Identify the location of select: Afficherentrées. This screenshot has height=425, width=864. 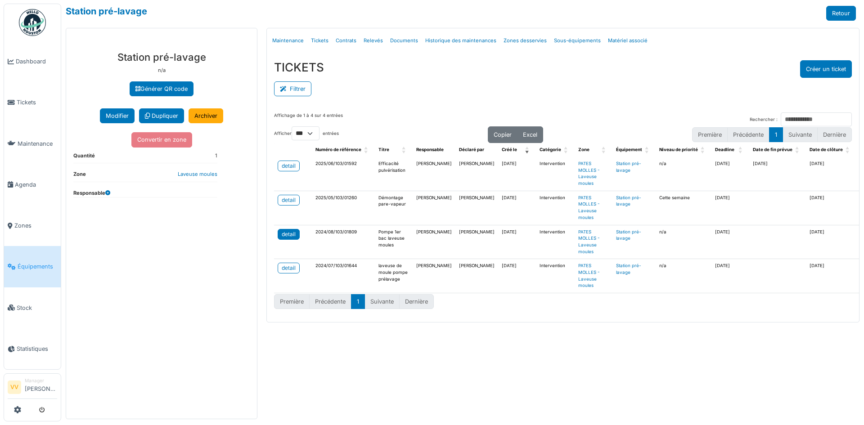
(306, 133).